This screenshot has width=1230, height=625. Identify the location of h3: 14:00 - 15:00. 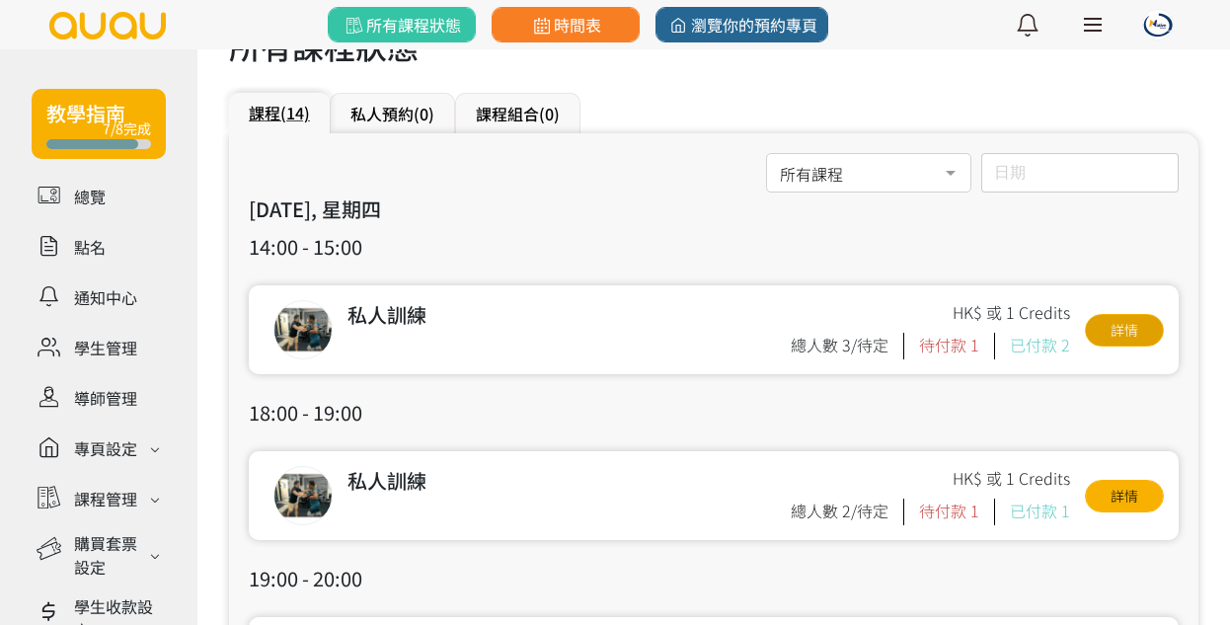
(713, 247).